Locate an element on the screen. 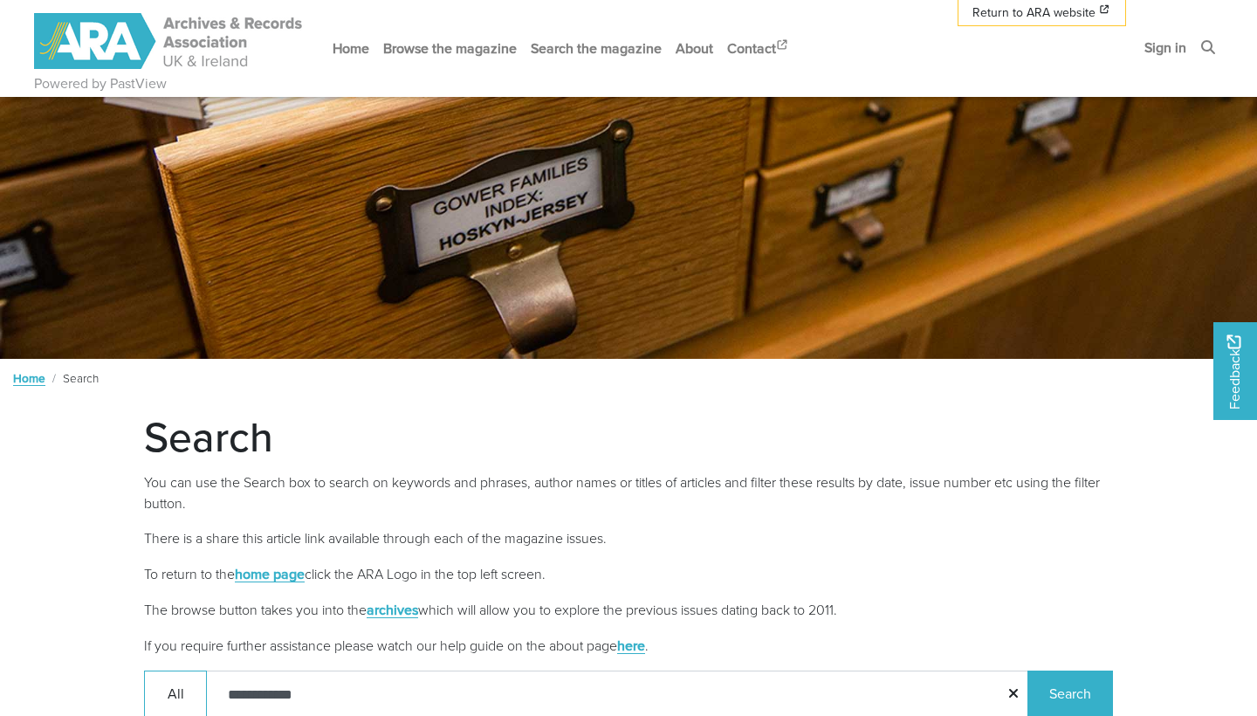 This screenshot has height=716, width=1257. p: You can use the Search box to search on keywords and phrases, author names or titles of articles ... is located at coordinates (629, 493).